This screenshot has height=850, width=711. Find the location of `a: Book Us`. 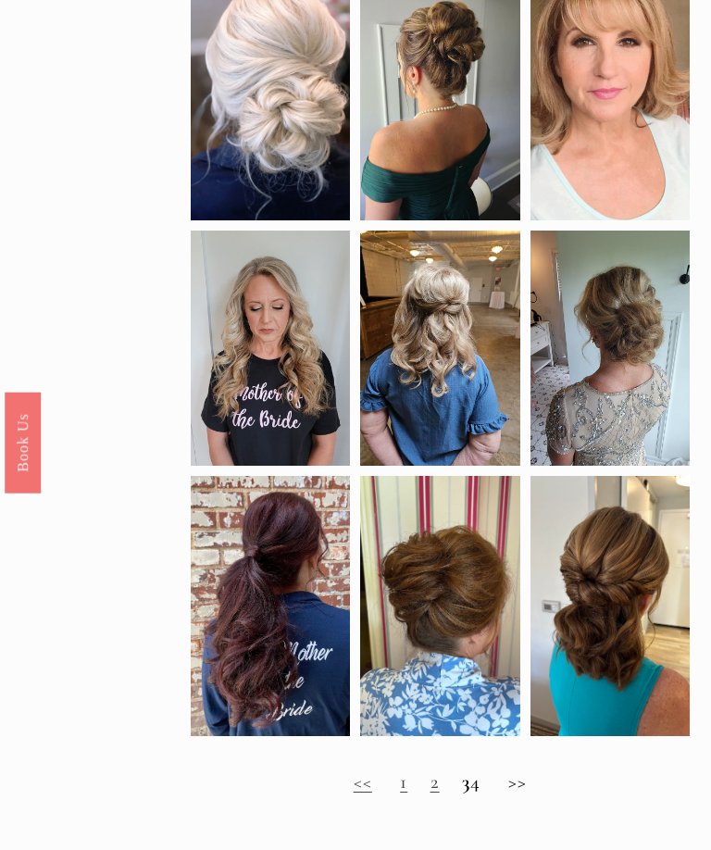

a: Book Us is located at coordinates (22, 442).